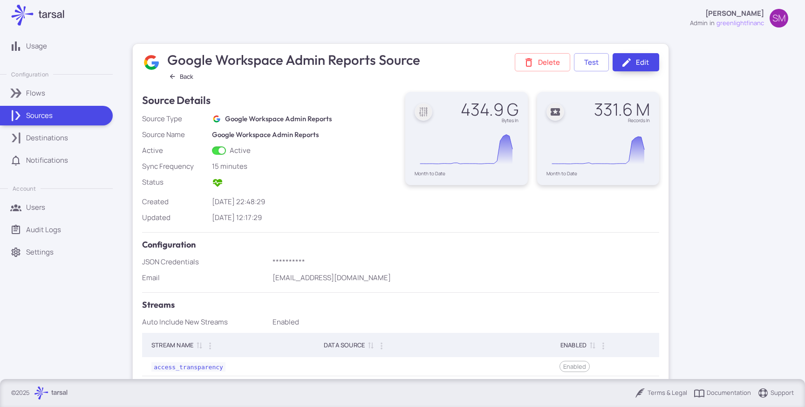 The image size is (805, 407). Describe the element at coordinates (370, 345) in the screenshot. I see `span: Sort by Data Source ascending` at that location.